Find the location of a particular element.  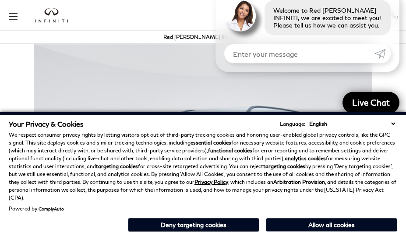

strong: functional cookies is located at coordinates (230, 151).